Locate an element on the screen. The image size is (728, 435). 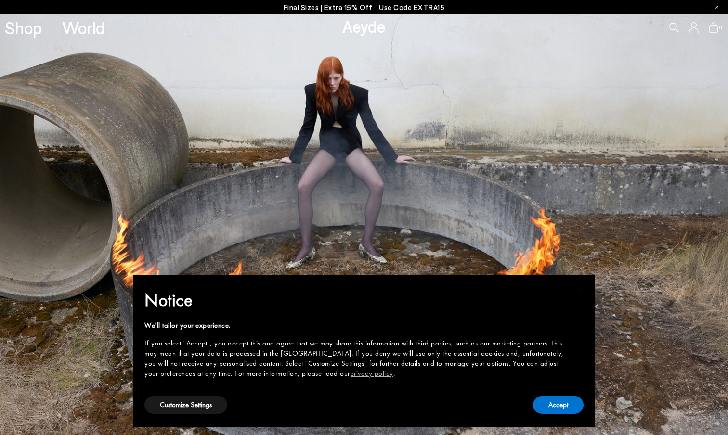
a: Aeyde is located at coordinates (364, 26).